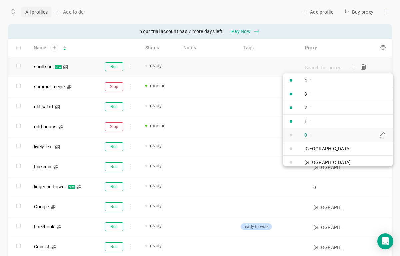 This screenshot has height=256, width=400. Describe the element at coordinates (306, 135) in the screenshot. I see `div: 0` at that location.